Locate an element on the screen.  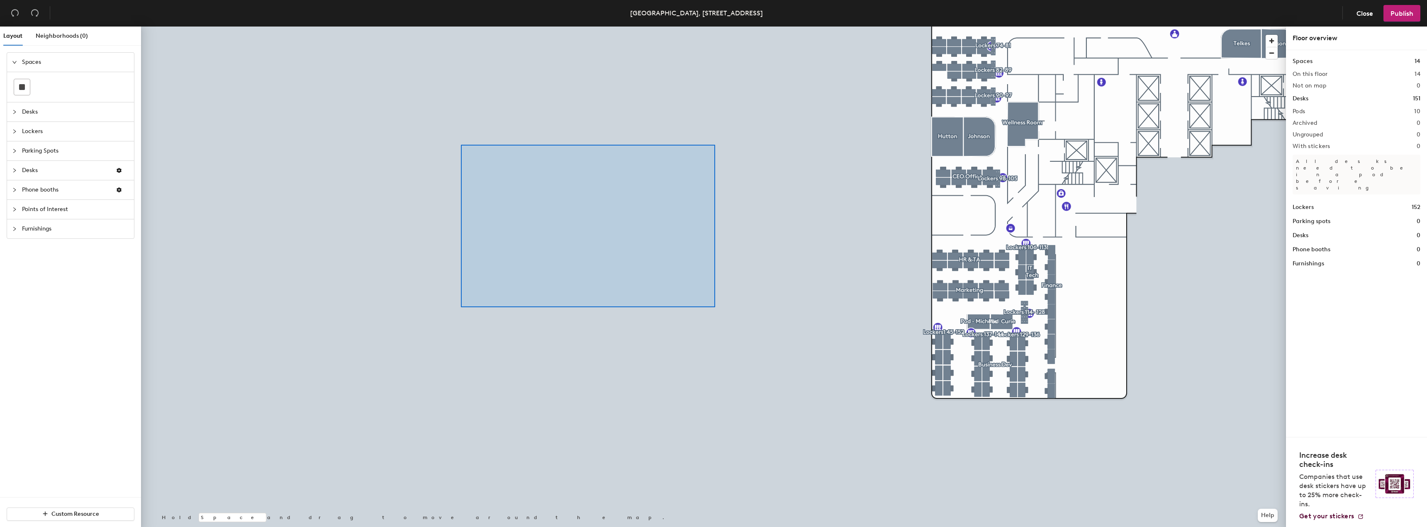
span: Furnishings is located at coordinates (75, 229).